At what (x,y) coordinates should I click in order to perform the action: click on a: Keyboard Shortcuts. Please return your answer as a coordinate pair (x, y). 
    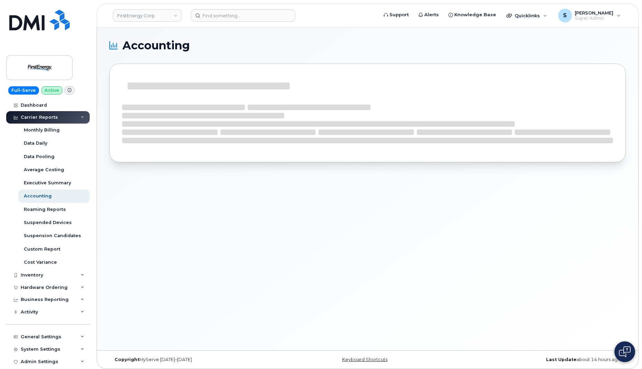
    Looking at the image, I should click on (365, 359).